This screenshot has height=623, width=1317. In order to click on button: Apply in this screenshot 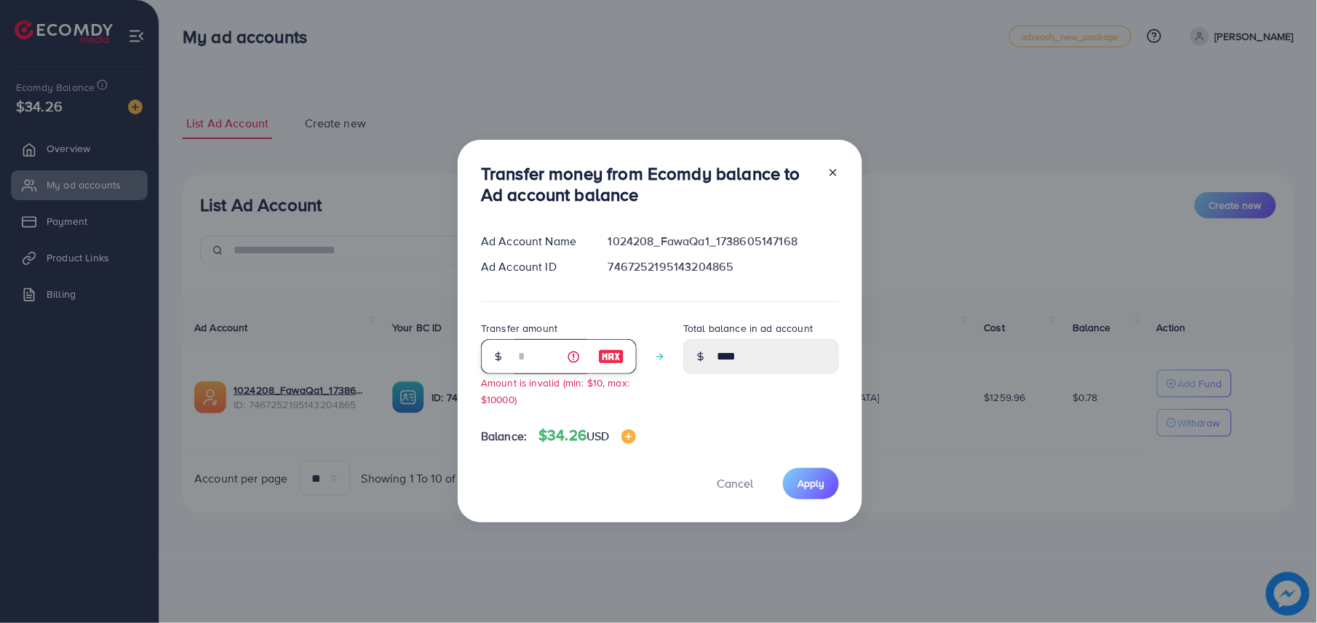, I will do `click(810, 483)`.